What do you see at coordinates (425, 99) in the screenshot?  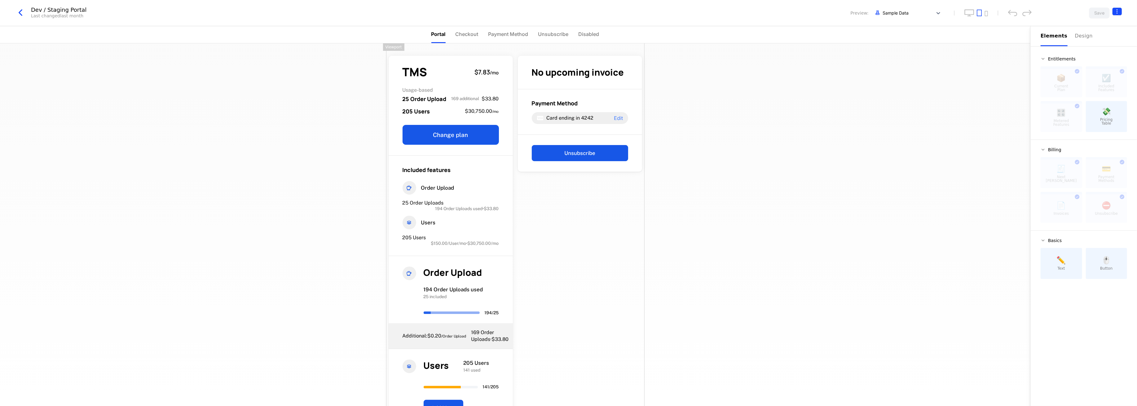 I see `span: 25 Order Upload` at bounding box center [425, 99].